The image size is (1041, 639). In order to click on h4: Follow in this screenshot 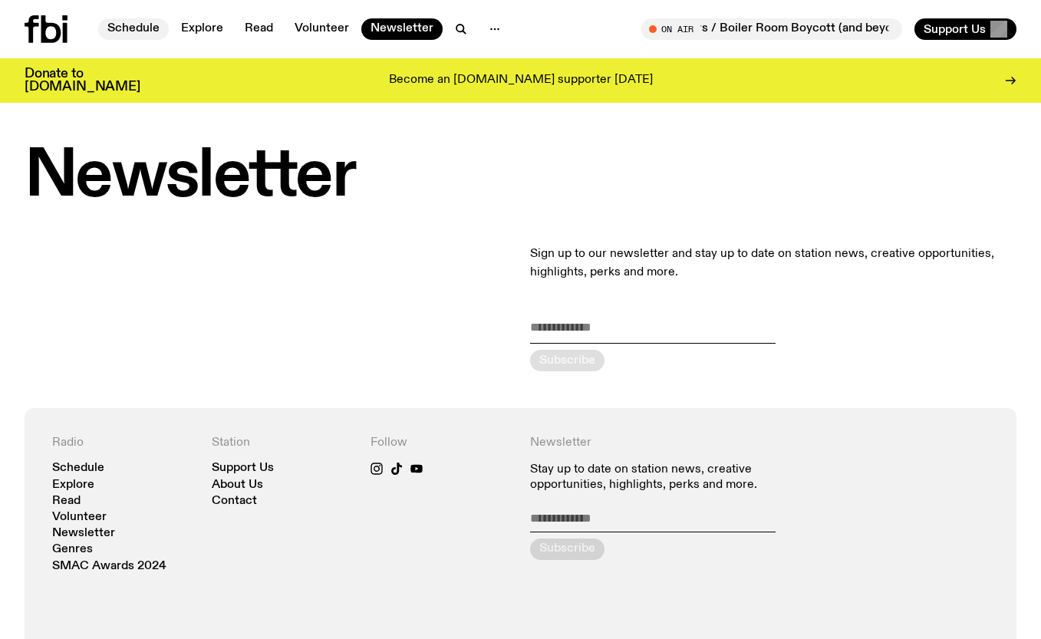, I will do `click(441, 443)`.